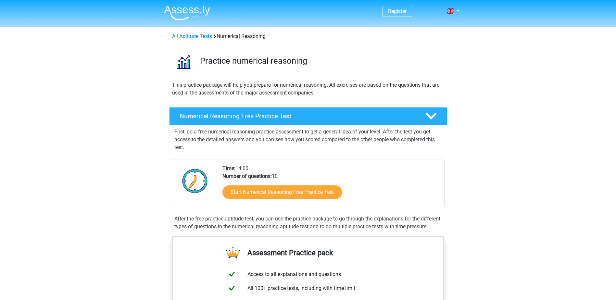 This screenshot has height=300, width=616. Describe the element at coordinates (308, 116) in the screenshot. I see `a: Numerical Reasoning Free Practice Test` at that location.